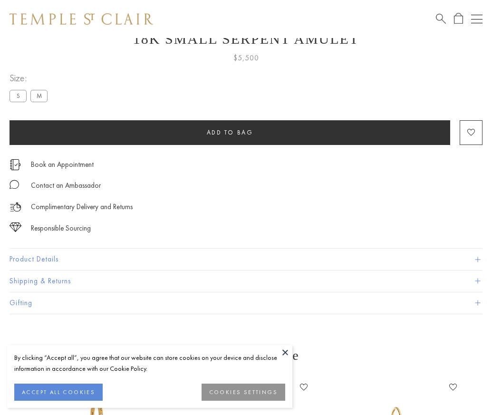  What do you see at coordinates (59, 393) in the screenshot?
I see `button: ACCEPT ALL COOKIES` at bounding box center [59, 393].